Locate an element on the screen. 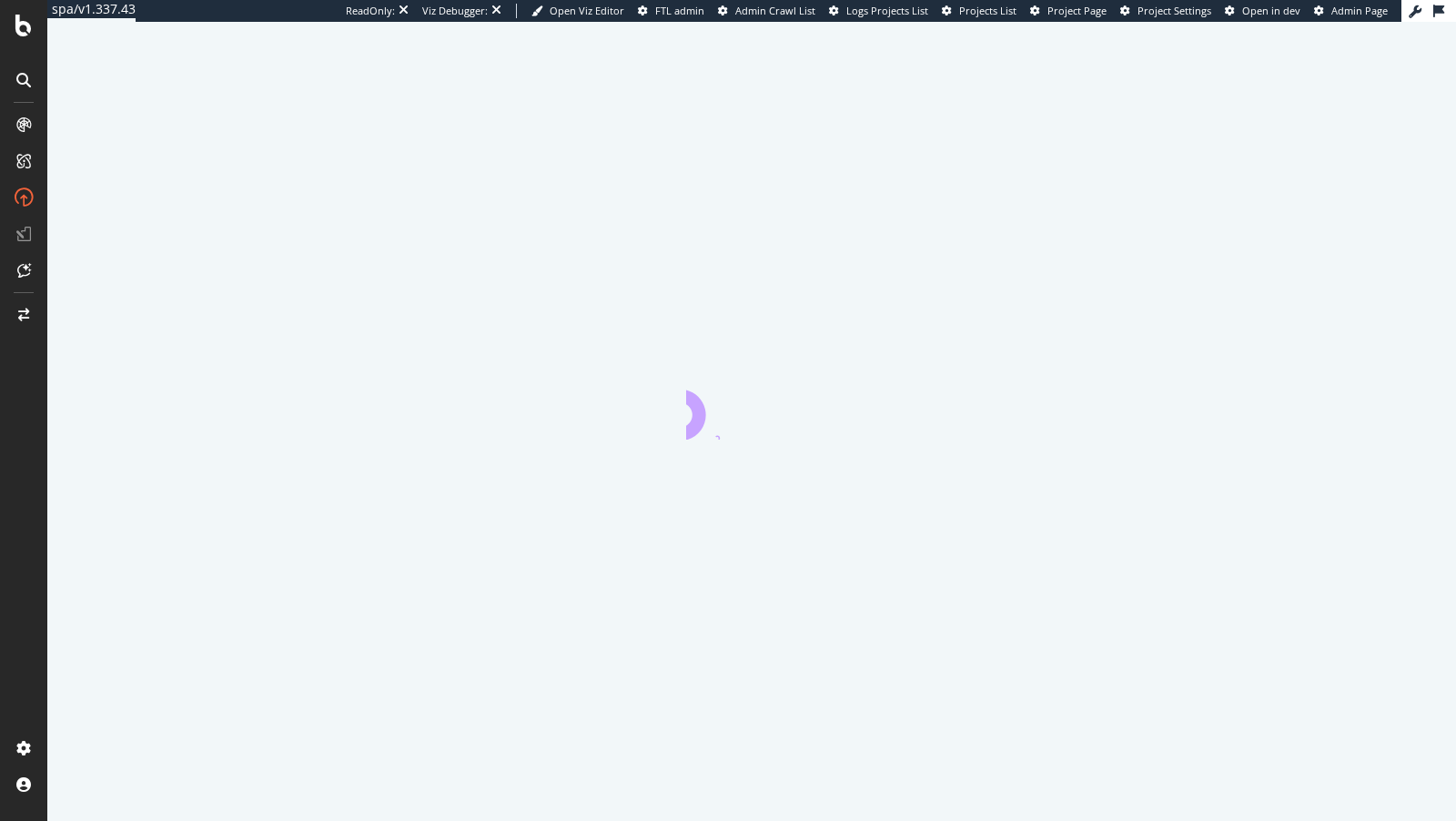  div: animation is located at coordinates (752, 407).